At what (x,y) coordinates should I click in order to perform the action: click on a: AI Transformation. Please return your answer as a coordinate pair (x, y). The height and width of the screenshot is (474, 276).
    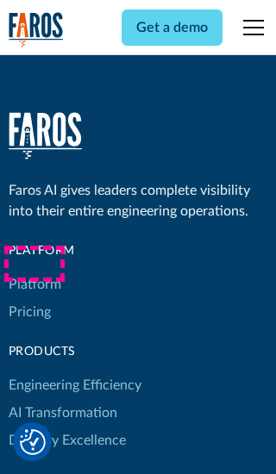
    Looking at the image, I should click on (63, 413).